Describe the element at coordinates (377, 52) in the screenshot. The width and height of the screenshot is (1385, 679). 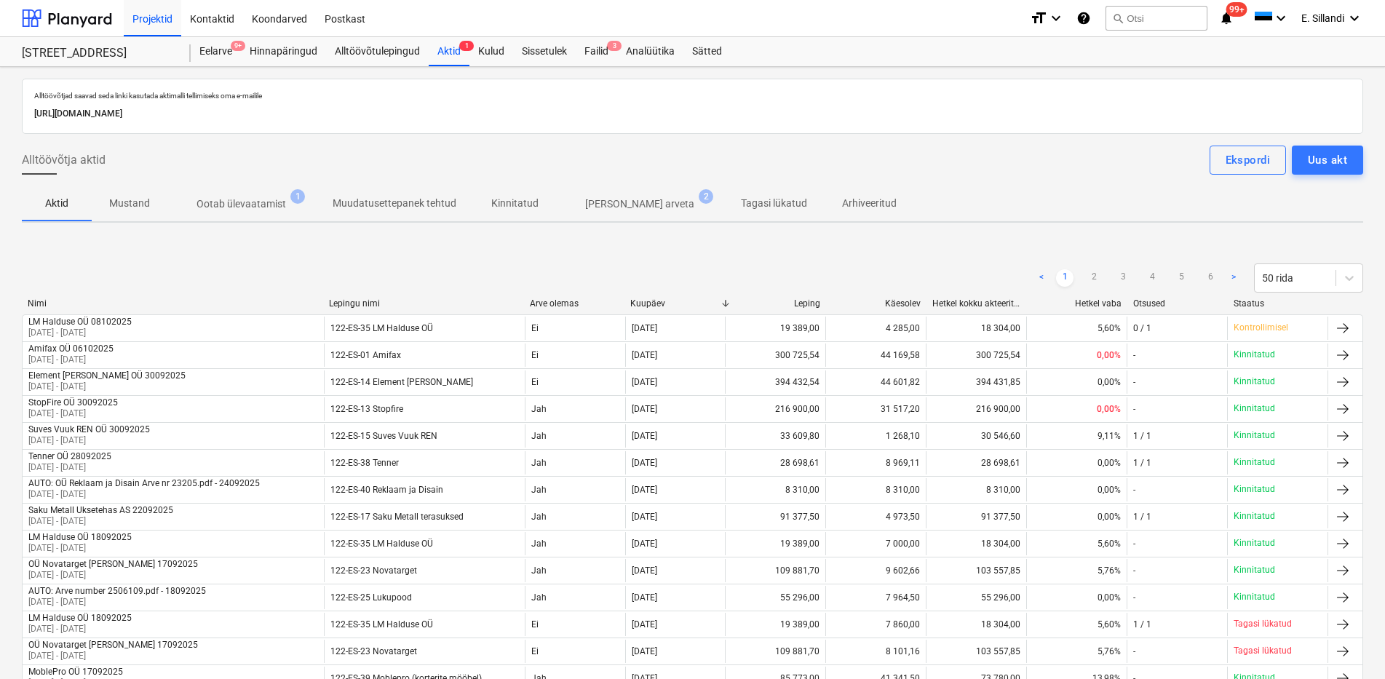
I see `a: Alltöövõtulepingud` at that location.